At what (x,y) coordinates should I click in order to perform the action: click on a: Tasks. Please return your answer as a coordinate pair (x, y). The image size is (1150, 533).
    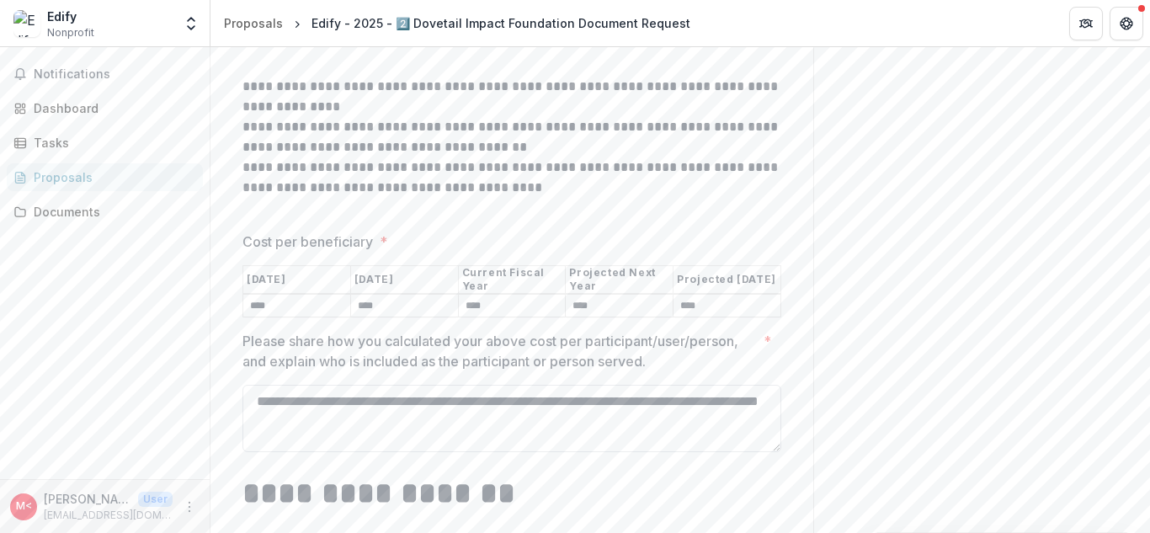
    Looking at the image, I should click on (104, 142).